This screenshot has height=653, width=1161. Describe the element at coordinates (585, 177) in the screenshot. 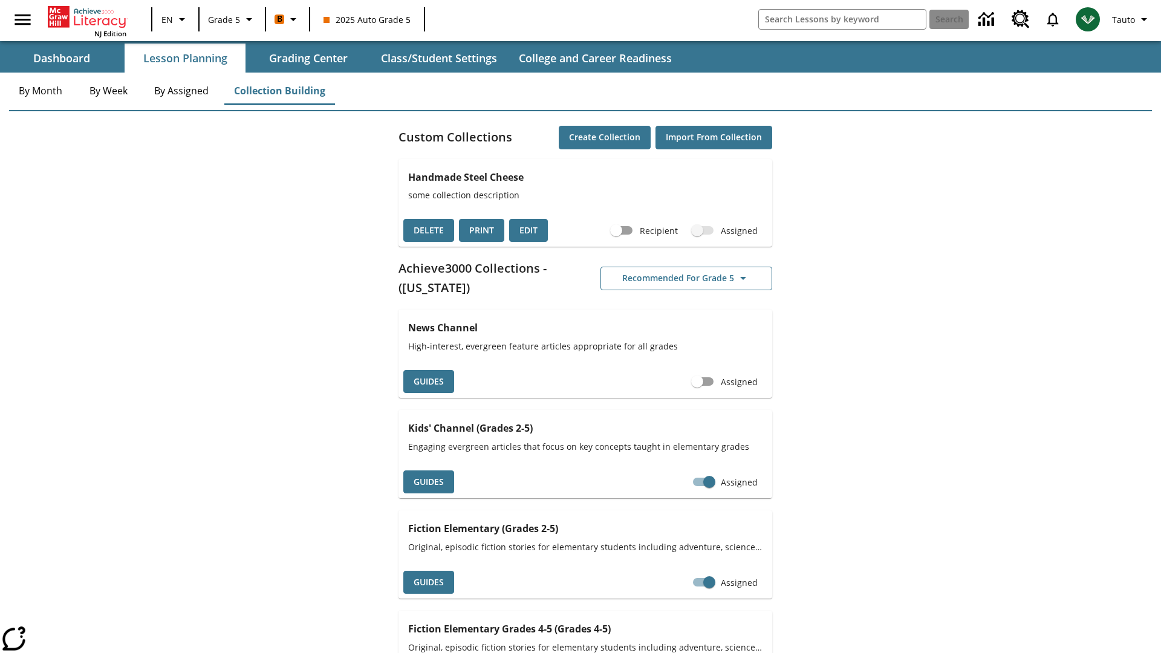

I see `h3: Handmade Steel Cheese` at that location.